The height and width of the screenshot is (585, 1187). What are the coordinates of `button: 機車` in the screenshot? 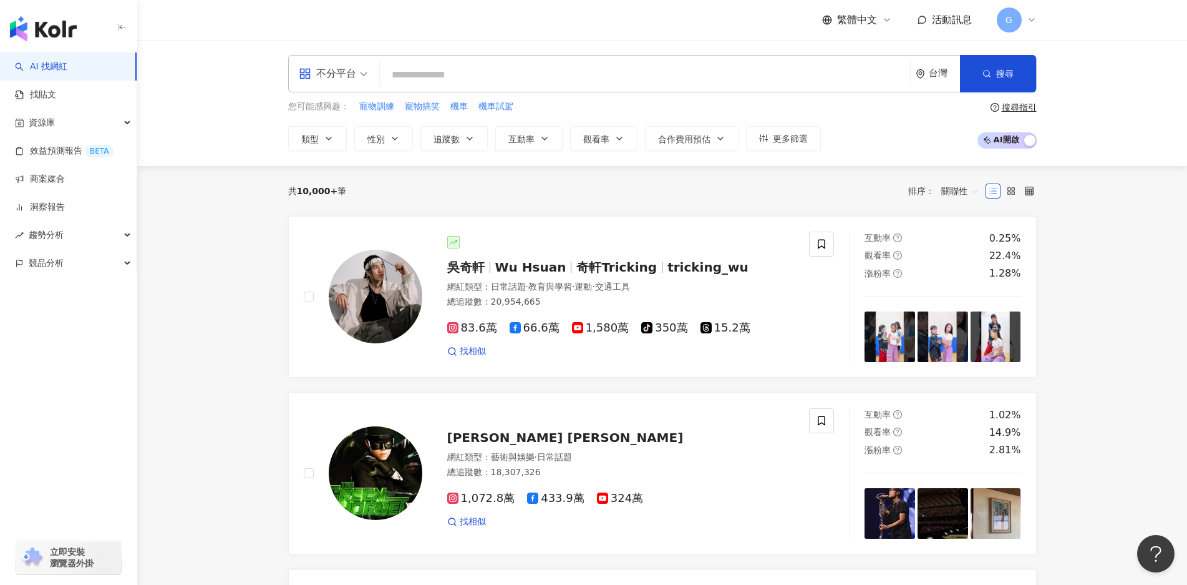 It's located at (459, 107).